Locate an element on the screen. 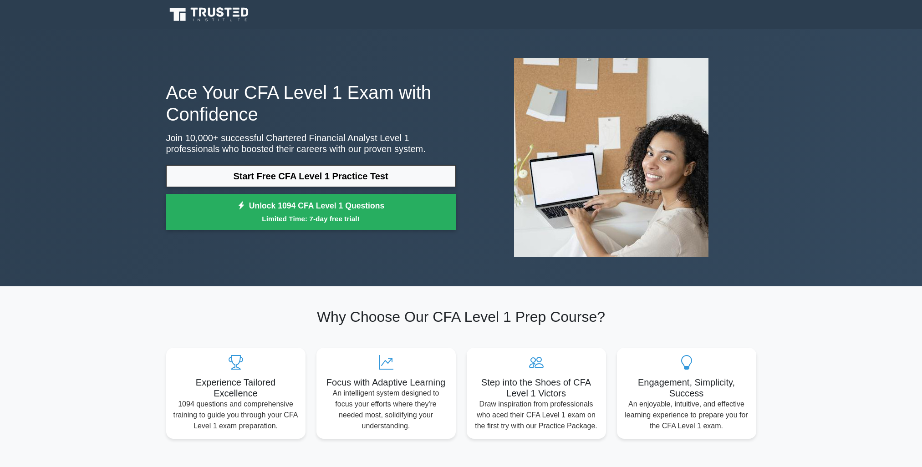  h5: Step into the Shoes of CFA Level 1 Victors is located at coordinates (537, 388).